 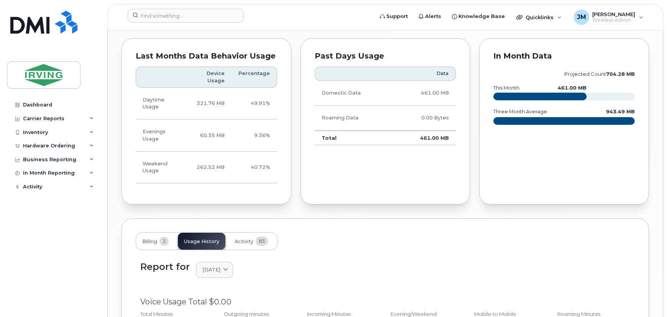 I want to click on span: 2, so click(x=164, y=242).